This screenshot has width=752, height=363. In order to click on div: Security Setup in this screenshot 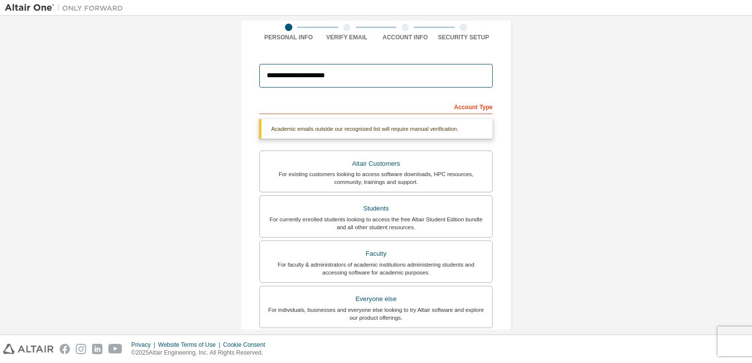, I will do `click(464, 37)`.